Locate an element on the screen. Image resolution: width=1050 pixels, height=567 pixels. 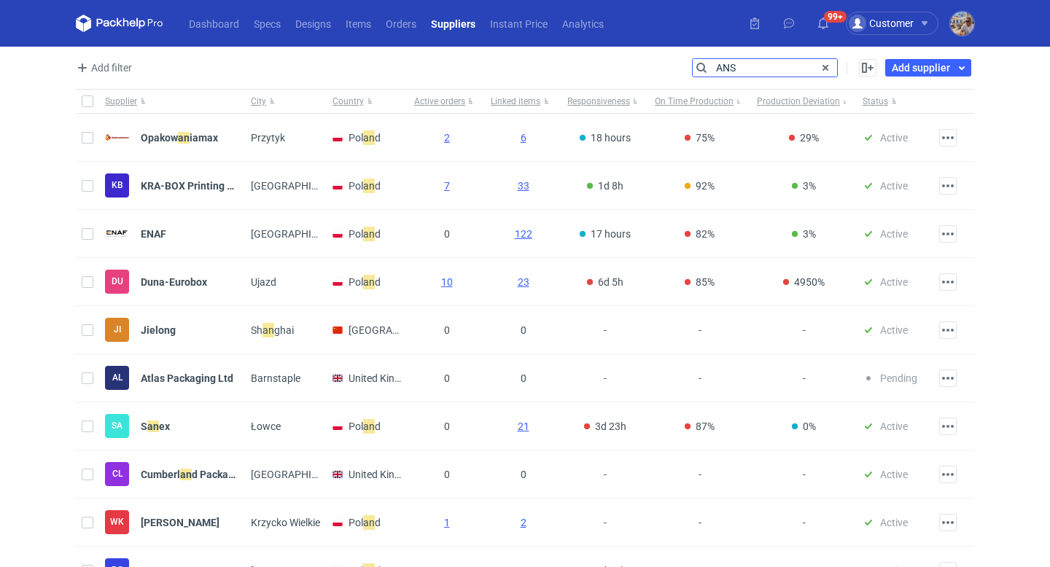
div: Duna-Eurobox is located at coordinates (156, 281).